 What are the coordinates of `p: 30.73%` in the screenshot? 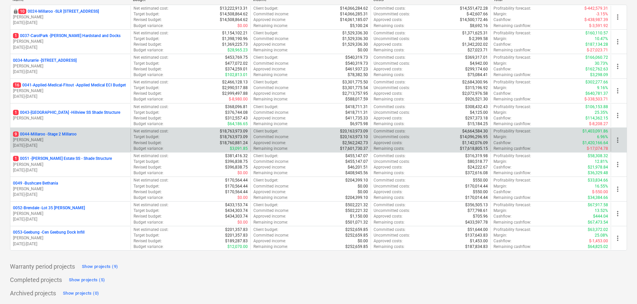 It's located at (602, 63).